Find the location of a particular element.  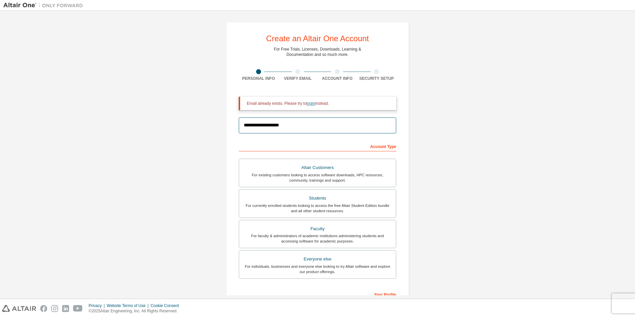

div: Your Profile is located at coordinates (318, 294).